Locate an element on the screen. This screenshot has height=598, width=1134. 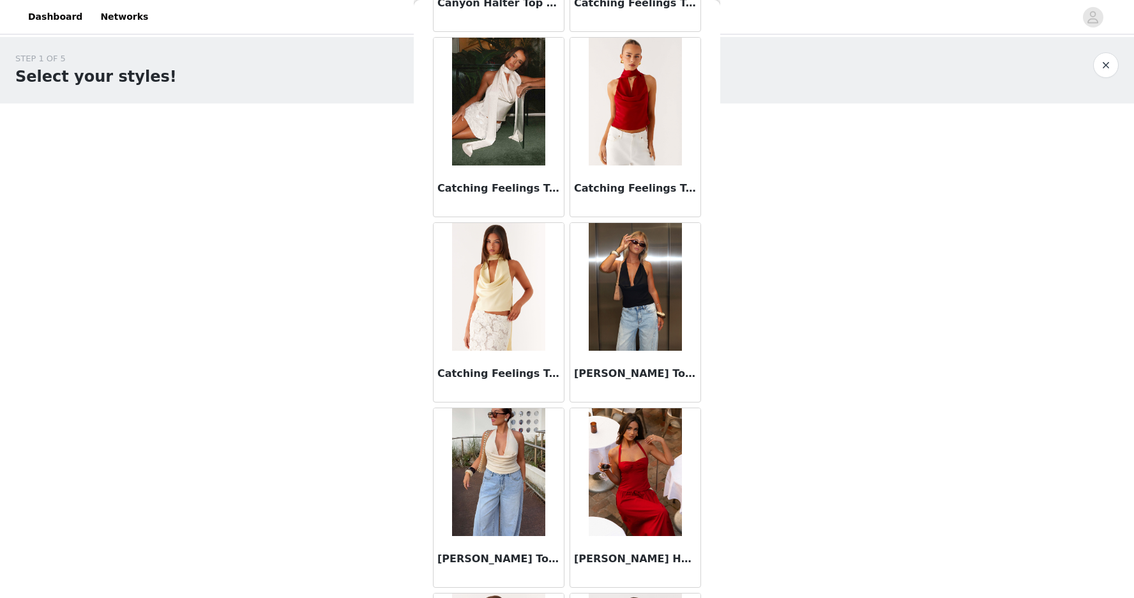
div: STEP 1 OF 5 is located at coordinates (96, 59).